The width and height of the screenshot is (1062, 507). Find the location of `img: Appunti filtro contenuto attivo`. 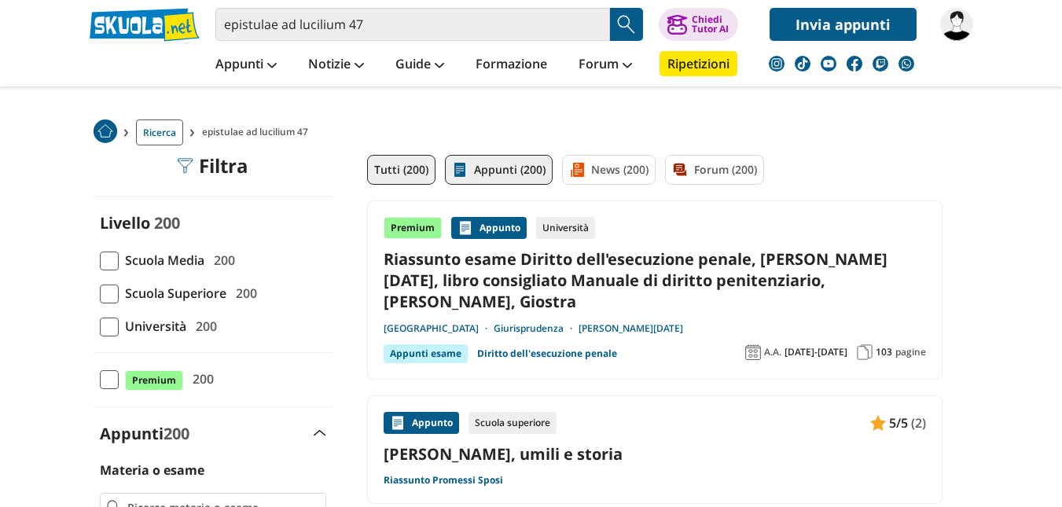

img: Appunti filtro contenuto attivo is located at coordinates (460, 170).